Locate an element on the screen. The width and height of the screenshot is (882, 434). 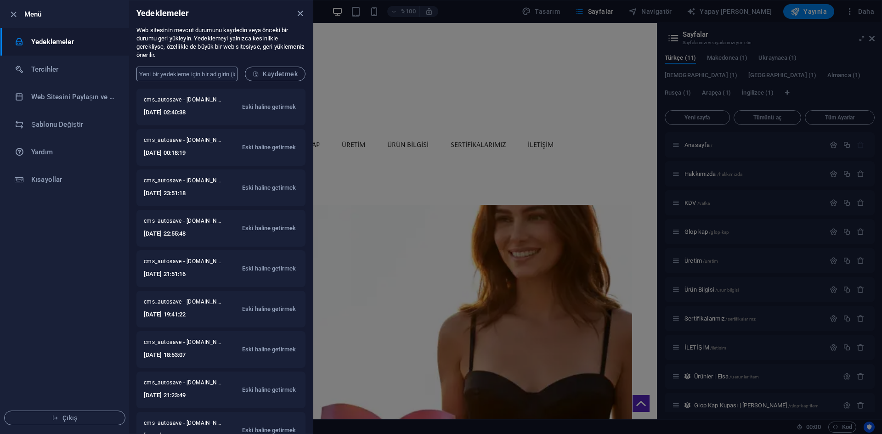
font: Kısayollar is located at coordinates (46, 180).